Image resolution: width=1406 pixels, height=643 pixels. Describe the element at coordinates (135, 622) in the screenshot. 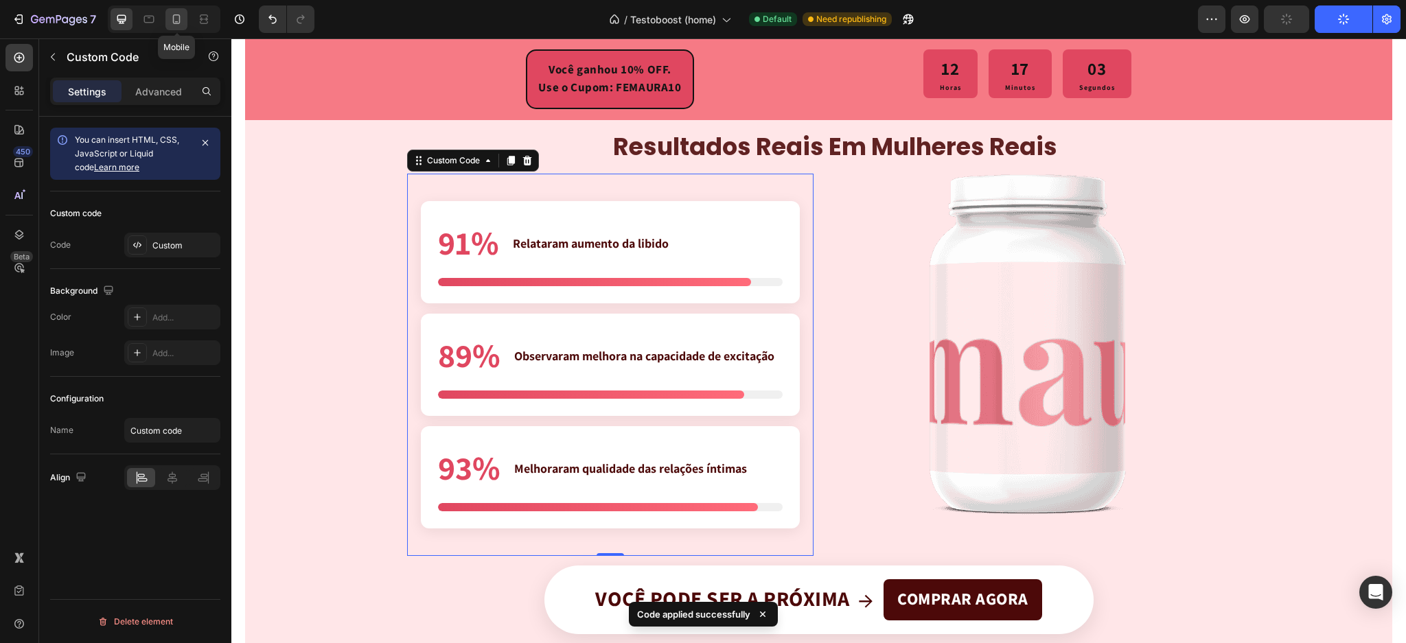

I see `div: Delete element` at that location.